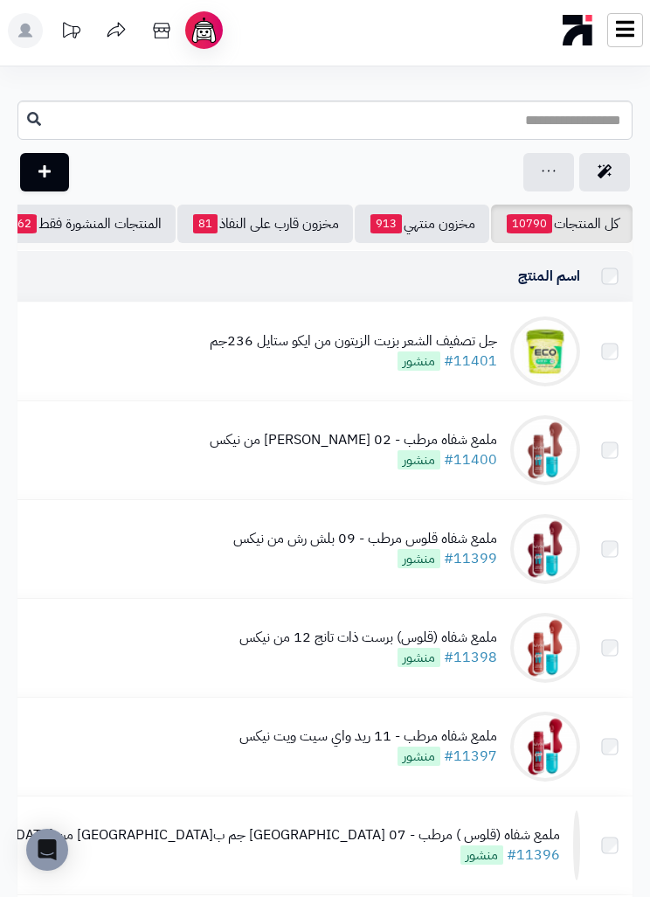  What do you see at coordinates (71, 32) in the screenshot?
I see `a: تحديثات المنصة` at bounding box center [71, 32].